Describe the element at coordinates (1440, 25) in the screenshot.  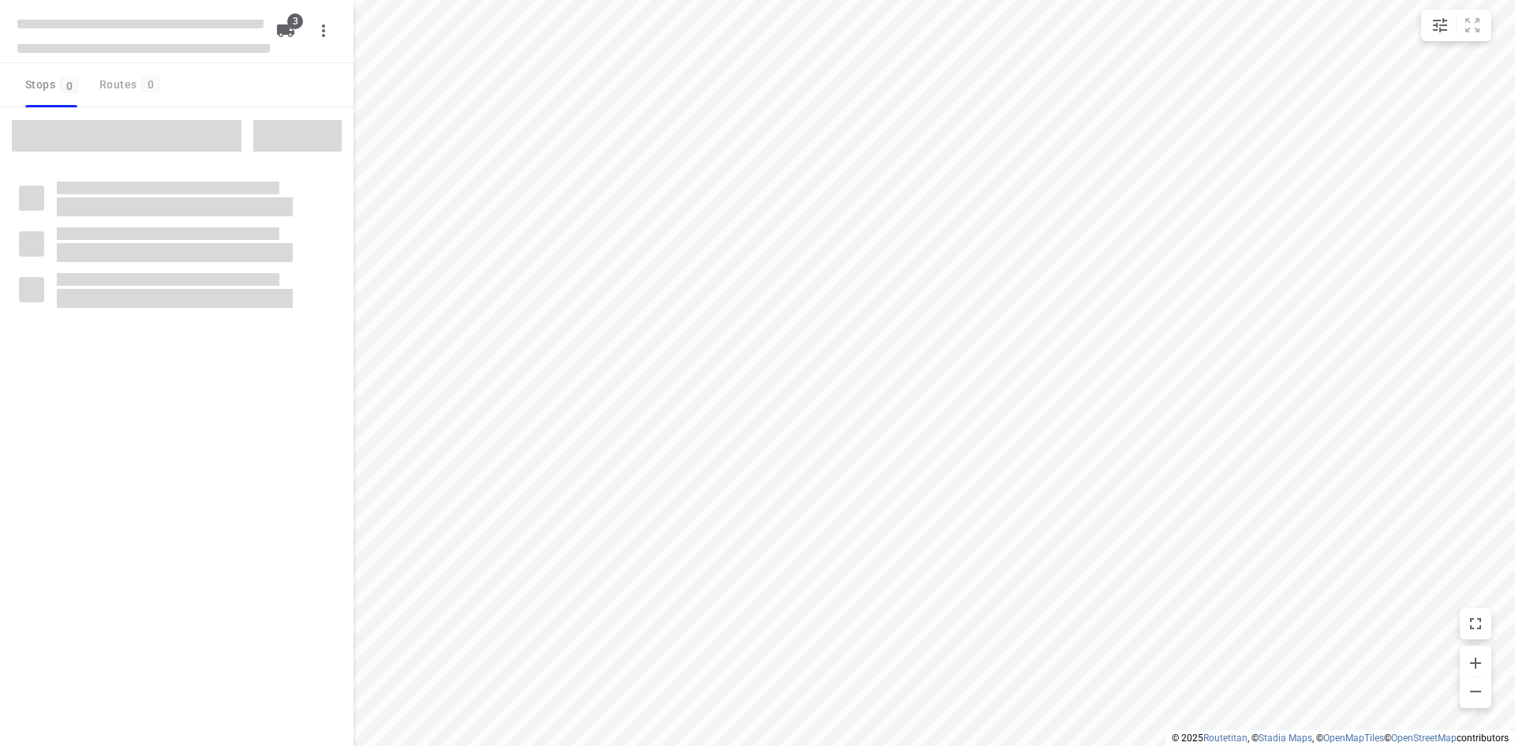
I see `button: Map settings` at that location.